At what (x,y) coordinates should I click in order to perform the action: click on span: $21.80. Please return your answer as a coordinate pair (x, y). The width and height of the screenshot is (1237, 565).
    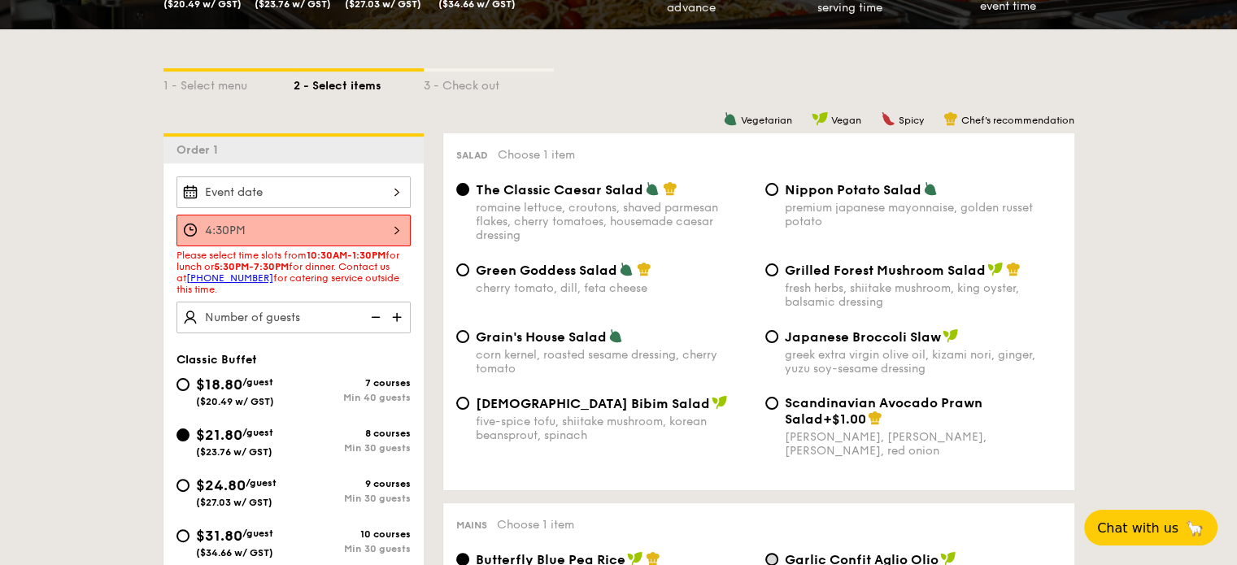
    Looking at the image, I should click on (219, 435).